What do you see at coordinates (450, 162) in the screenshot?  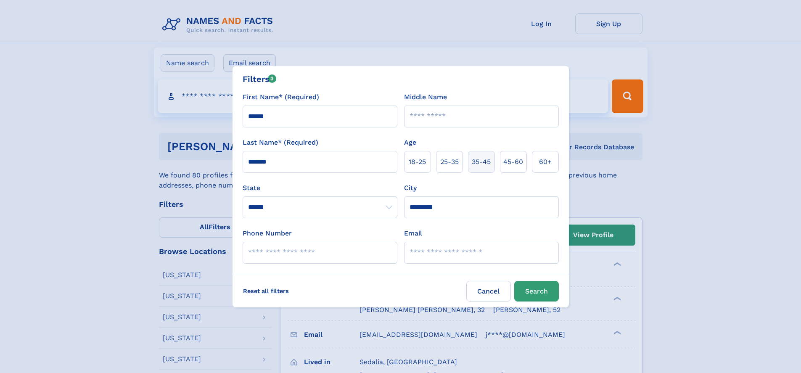 I see `span: 25‑35` at bounding box center [450, 162].